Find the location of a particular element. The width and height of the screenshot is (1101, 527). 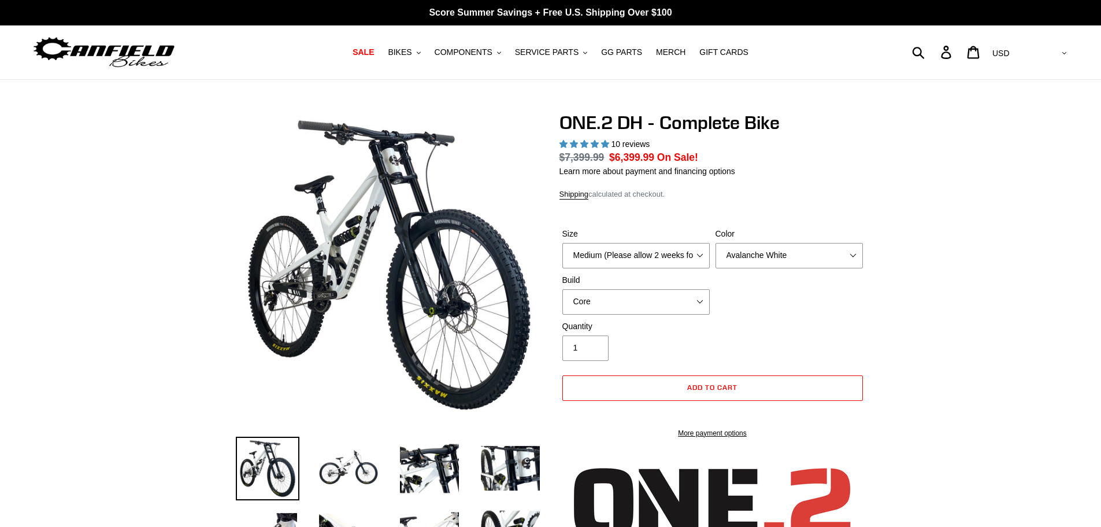

span: BIKES is located at coordinates (399, 52).